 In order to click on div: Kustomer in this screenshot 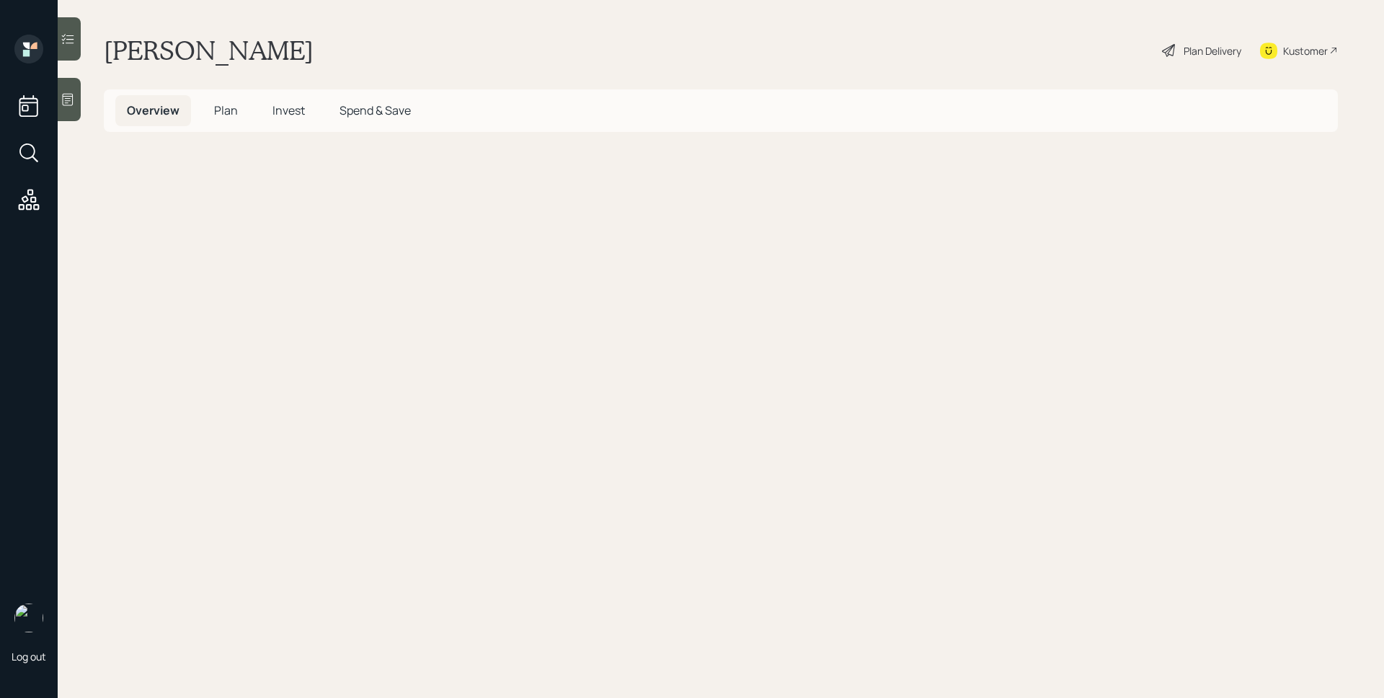, I will do `click(1305, 50)`.